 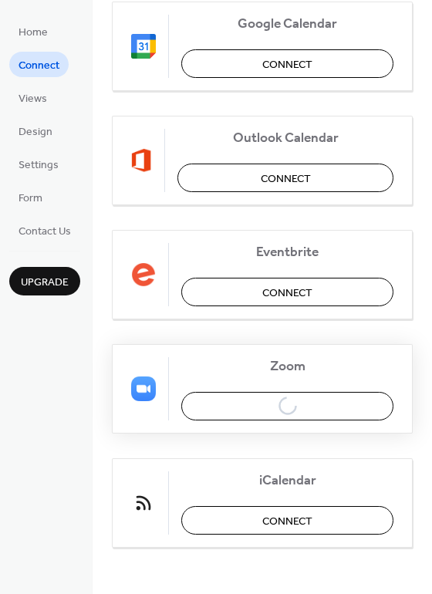 What do you see at coordinates (45, 282) in the screenshot?
I see `span: Upgrade` at bounding box center [45, 282].